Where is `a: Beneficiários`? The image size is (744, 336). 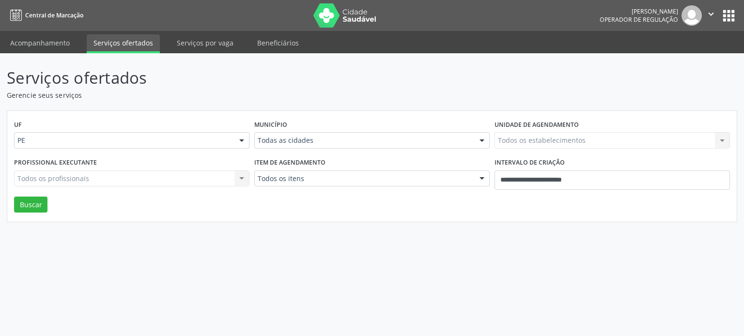
a: Beneficiários is located at coordinates (278, 43).